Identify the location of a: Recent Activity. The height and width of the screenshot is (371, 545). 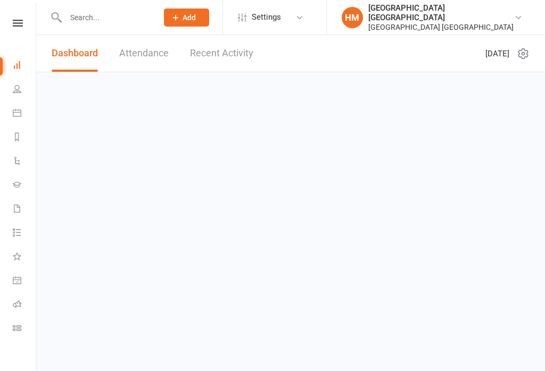
(221, 53).